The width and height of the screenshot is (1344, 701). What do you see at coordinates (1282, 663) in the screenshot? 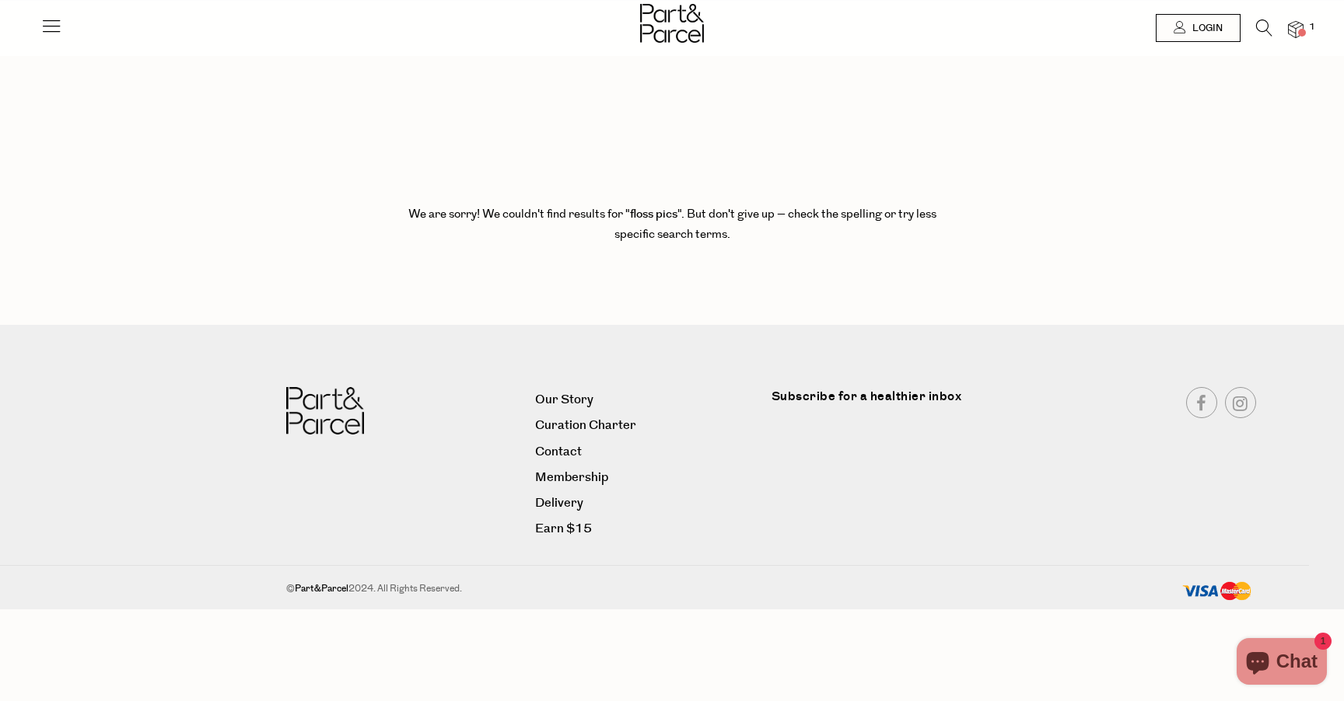
I see `inbox-online-store-chat: Shopify online store chat` at bounding box center [1282, 663].